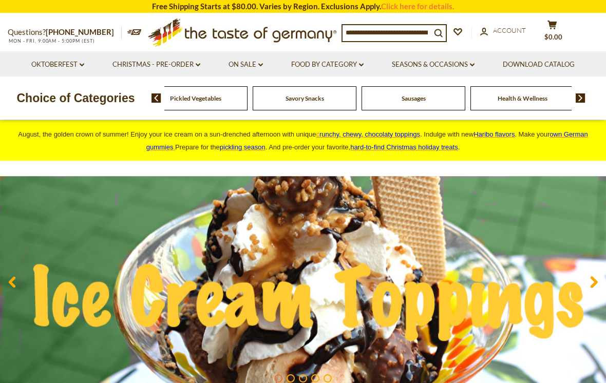 The image size is (606, 383). I want to click on a: crunchy, chewy, chocolaty toppings, so click(368, 134).